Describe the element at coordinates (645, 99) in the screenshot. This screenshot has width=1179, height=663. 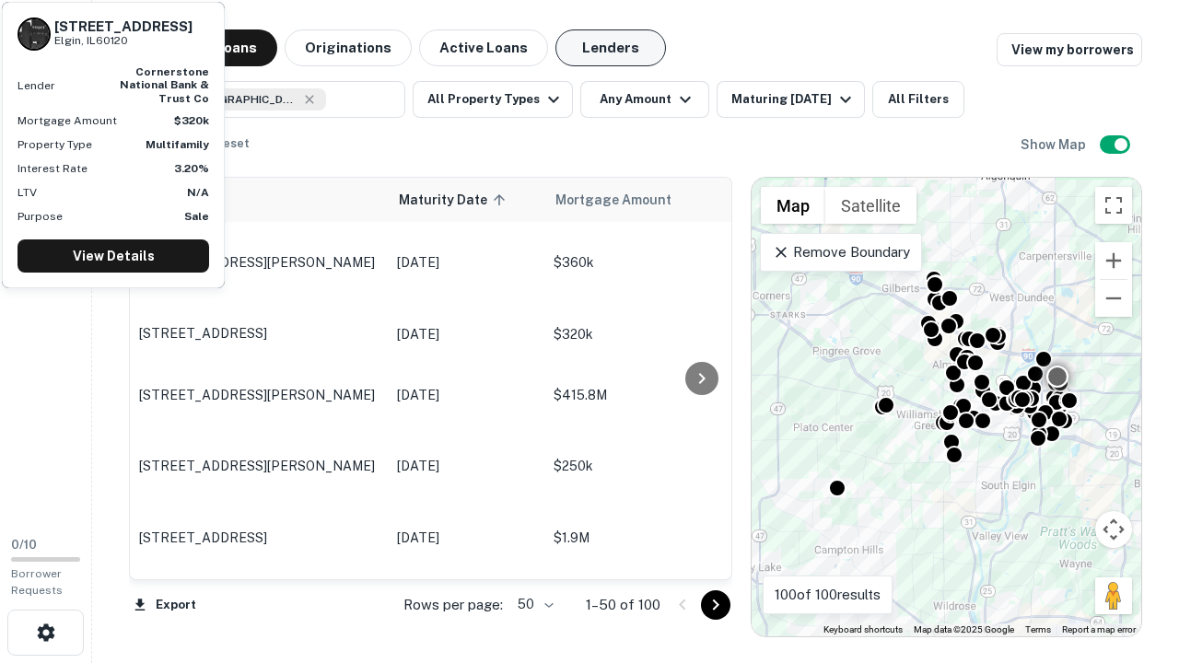
I see `button: Any Amount` at that location.